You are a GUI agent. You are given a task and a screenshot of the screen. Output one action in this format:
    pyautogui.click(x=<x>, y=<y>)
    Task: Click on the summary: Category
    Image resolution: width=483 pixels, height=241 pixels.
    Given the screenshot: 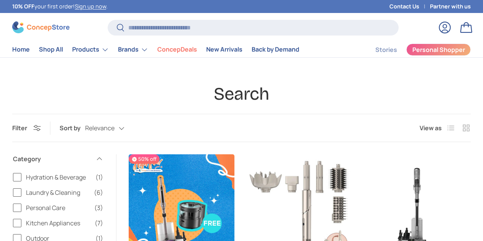 What is the action you would take?
    pyautogui.click(x=58, y=159)
    